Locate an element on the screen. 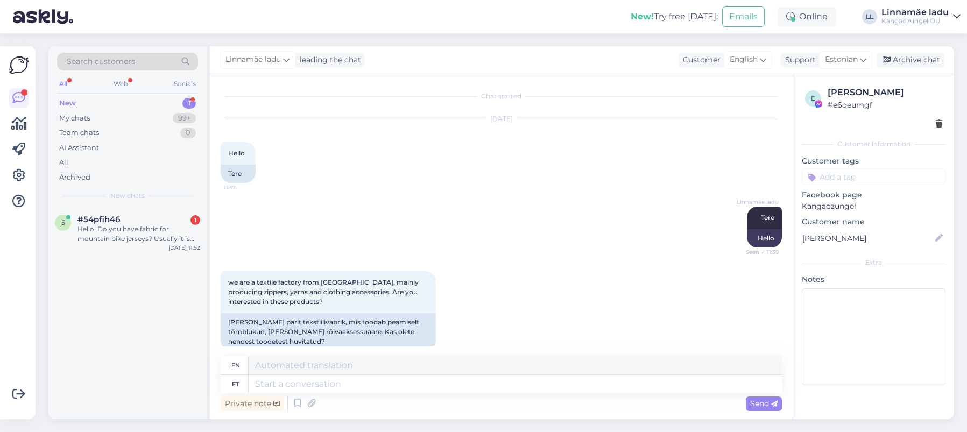  span: 11:37 is located at coordinates (244, 187).